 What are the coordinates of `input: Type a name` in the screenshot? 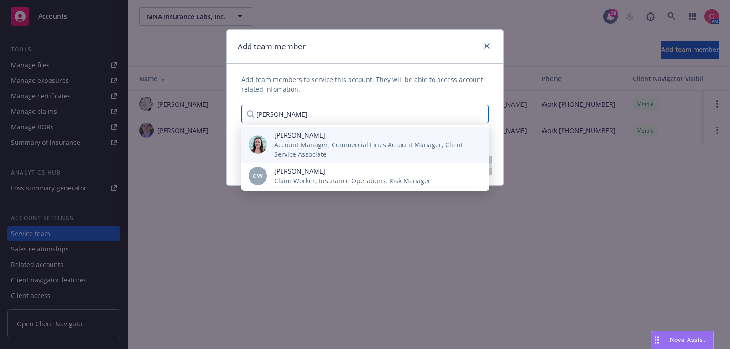 It's located at (365, 114).